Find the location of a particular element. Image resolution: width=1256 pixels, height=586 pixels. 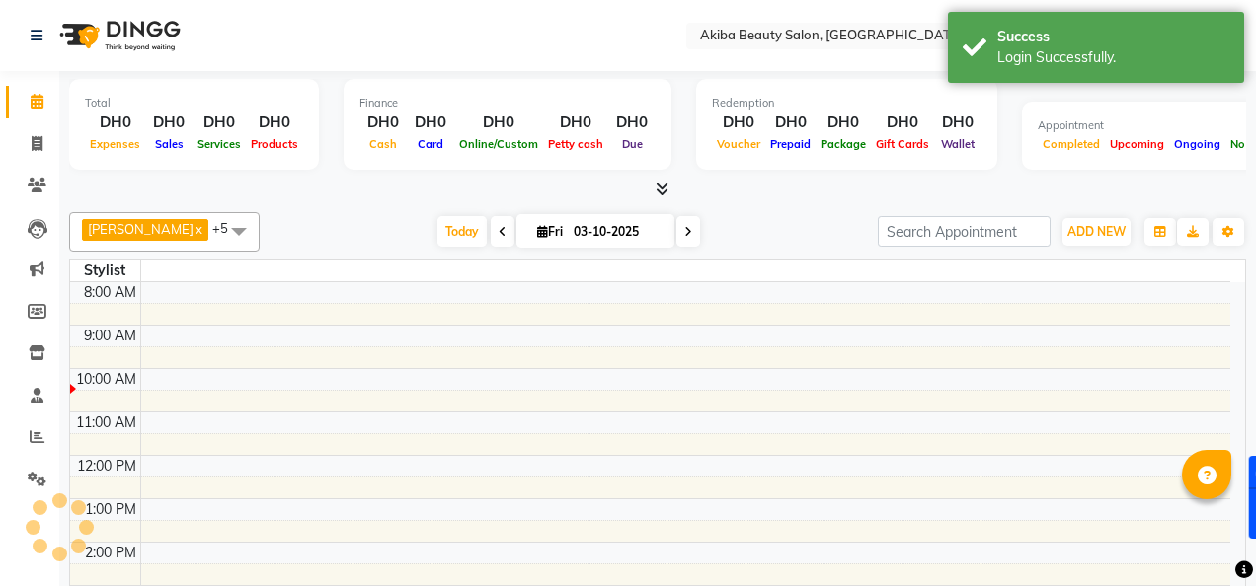

input: 2025-10-03 is located at coordinates (617, 232).